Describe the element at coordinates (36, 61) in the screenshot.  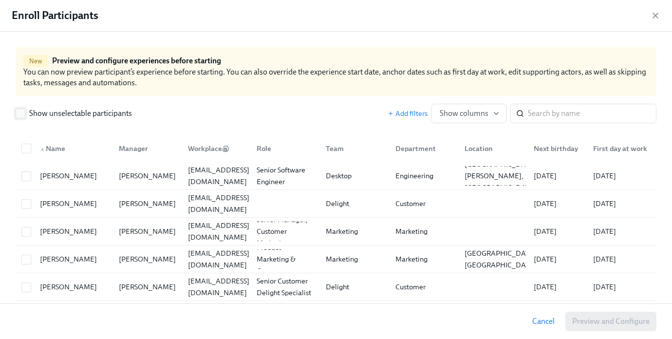
I see `span: New` at that location.